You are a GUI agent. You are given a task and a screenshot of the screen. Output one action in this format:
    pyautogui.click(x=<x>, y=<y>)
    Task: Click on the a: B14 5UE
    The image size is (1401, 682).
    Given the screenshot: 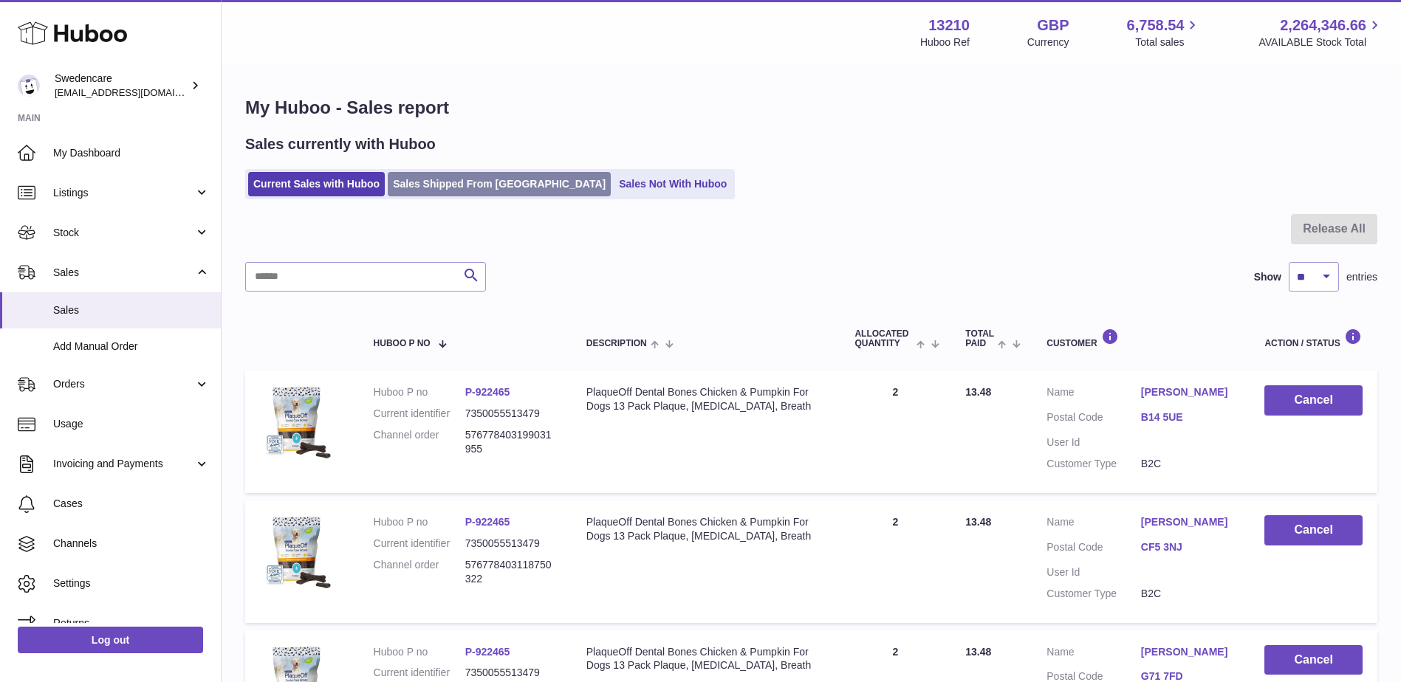 What is the action you would take?
    pyautogui.click(x=1188, y=417)
    